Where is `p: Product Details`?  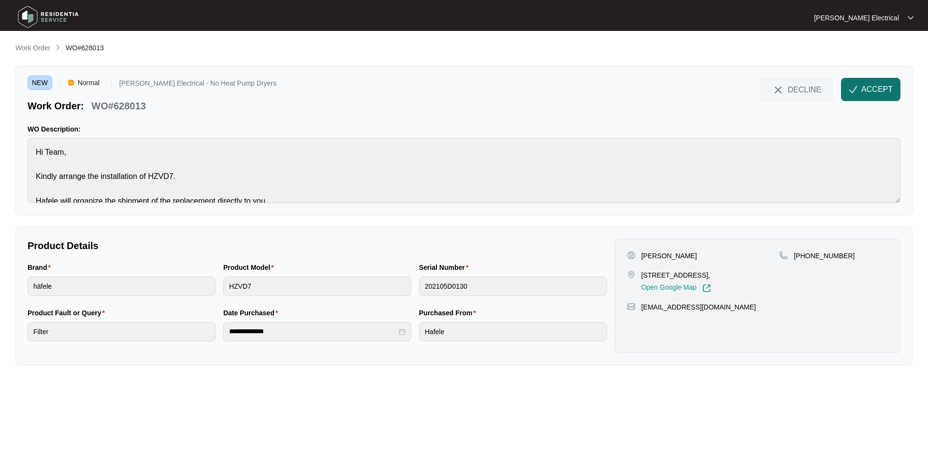 p: Product Details is located at coordinates (317, 246).